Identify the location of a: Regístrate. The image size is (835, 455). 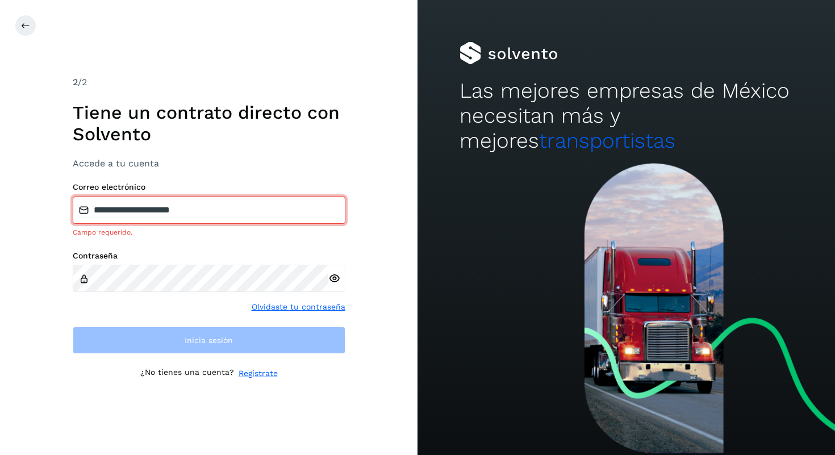
(258, 373).